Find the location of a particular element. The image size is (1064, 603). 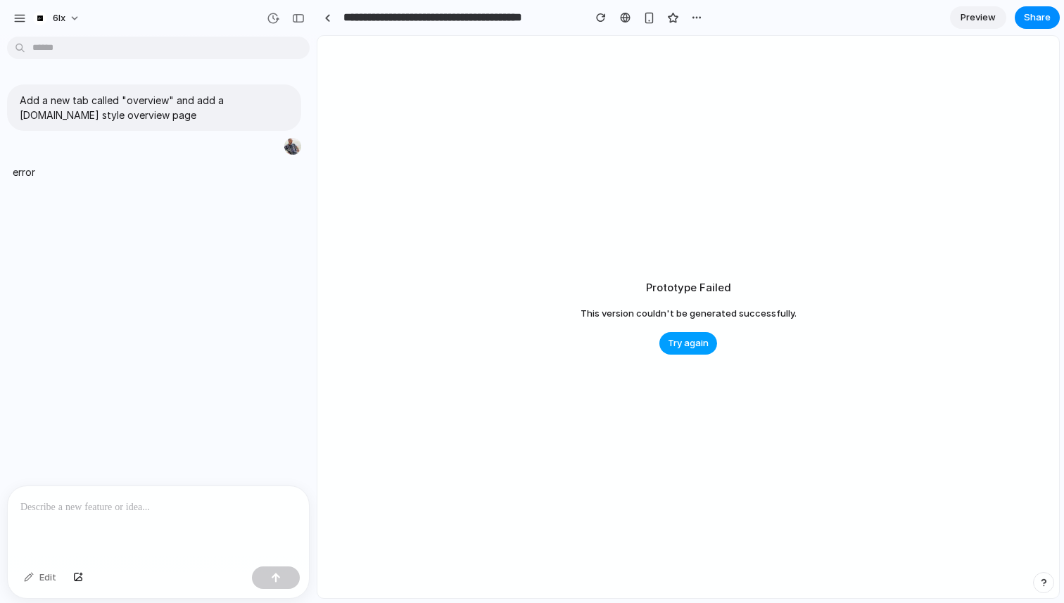

button: Share is located at coordinates (1037, 18).